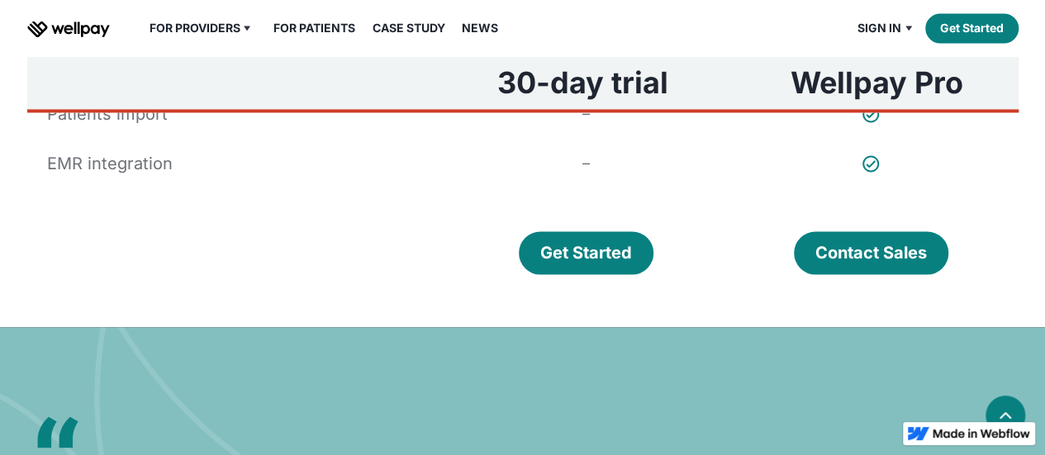 The image size is (1045, 455). Describe the element at coordinates (582, 83) in the screenshot. I see `h3: 30-day trial` at that location.